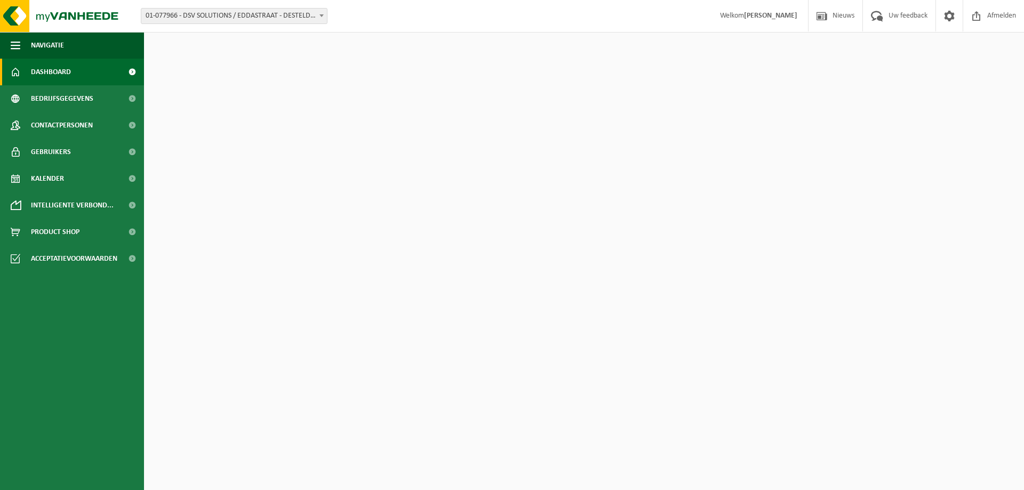 The height and width of the screenshot is (490, 1024). Describe the element at coordinates (234, 16) in the screenshot. I see `span: 01-077966 - DSV SOLUTIONS / EDDASTRAAT - DESTELDONK` at that location.